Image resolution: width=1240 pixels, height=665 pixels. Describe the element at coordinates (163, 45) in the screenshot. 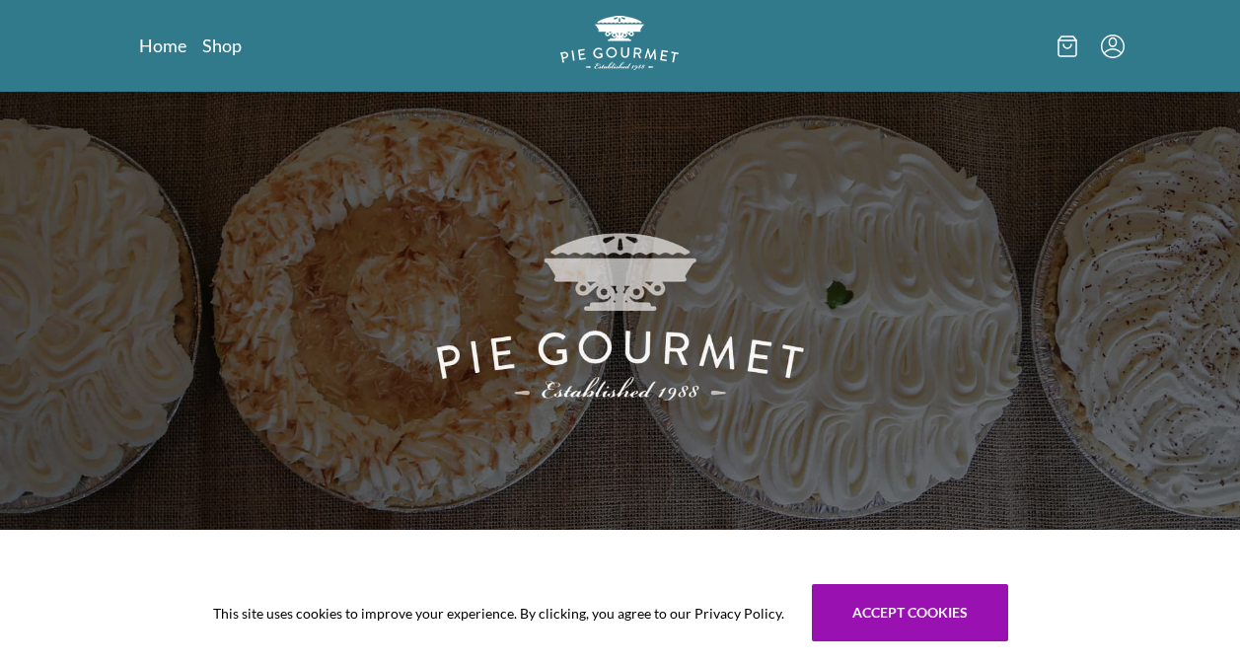

I see `a: Home` at that location.